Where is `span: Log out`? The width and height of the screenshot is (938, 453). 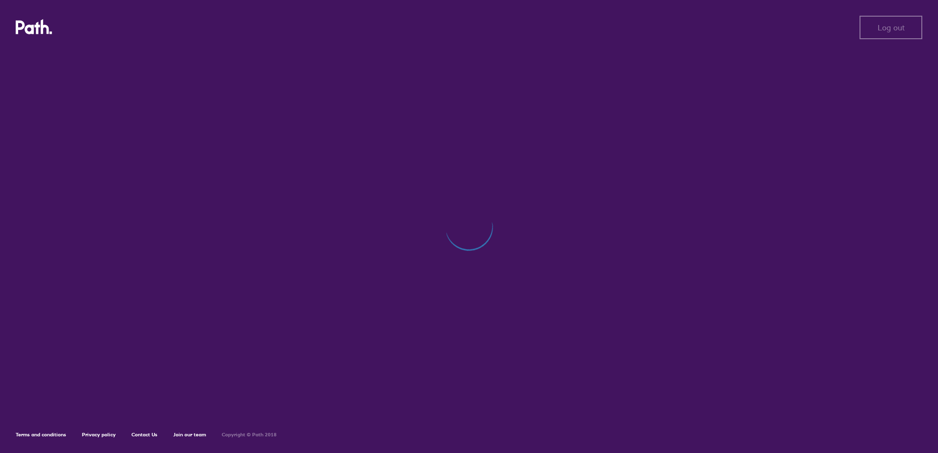
span: Log out is located at coordinates (891, 27).